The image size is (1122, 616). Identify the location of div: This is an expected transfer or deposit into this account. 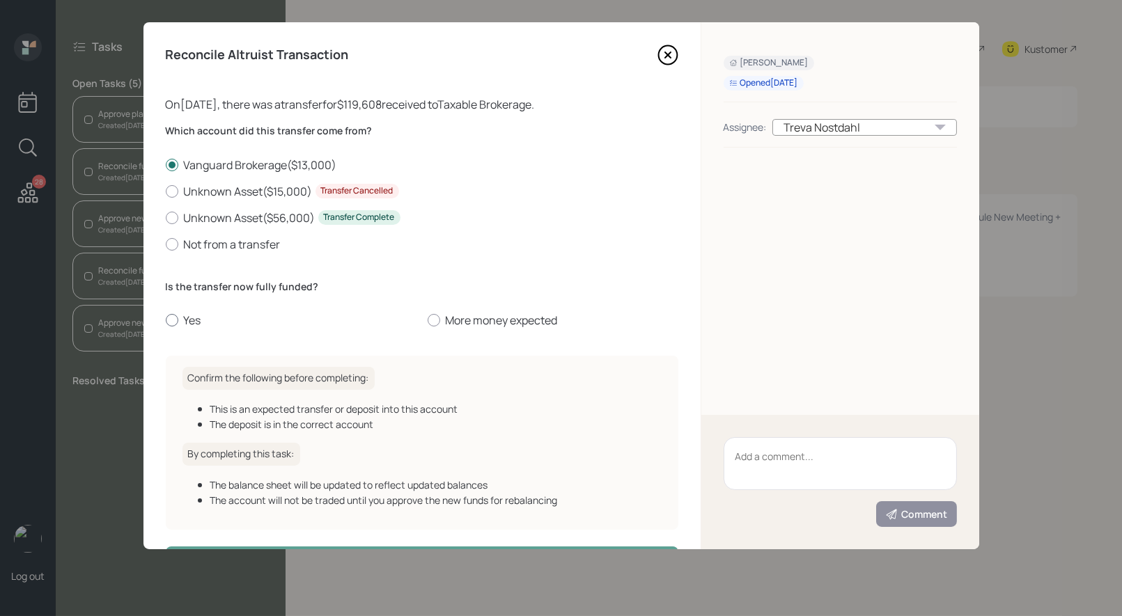
(436, 409).